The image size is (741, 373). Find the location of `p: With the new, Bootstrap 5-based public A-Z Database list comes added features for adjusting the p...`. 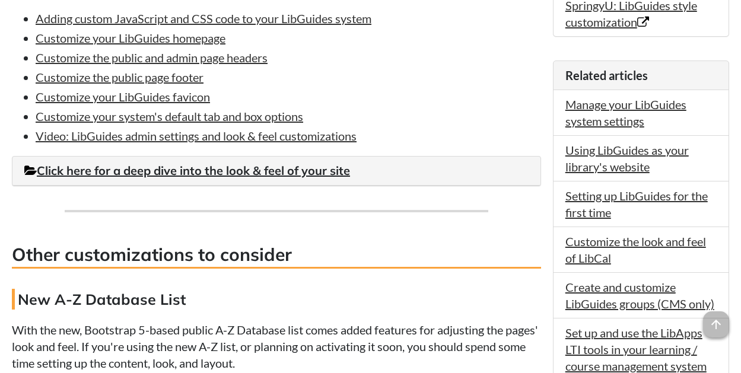

p: With the new, Bootstrap 5-based public A-Z Database list comes added features for adjusting the p... is located at coordinates (276, 346).